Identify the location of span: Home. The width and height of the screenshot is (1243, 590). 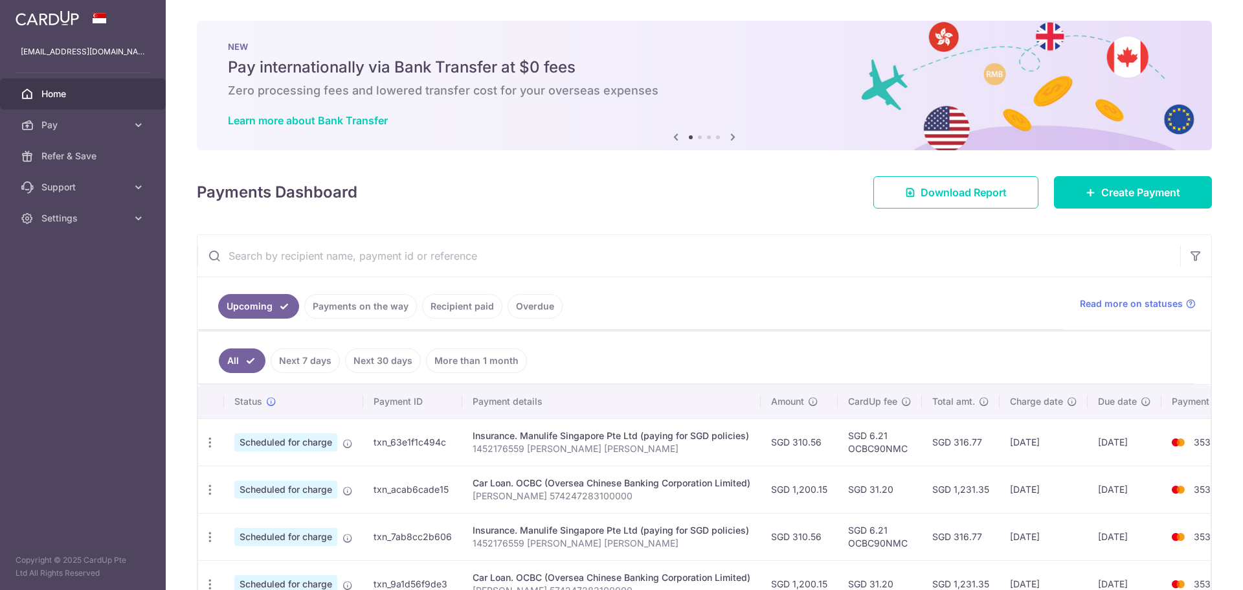
(84, 94).